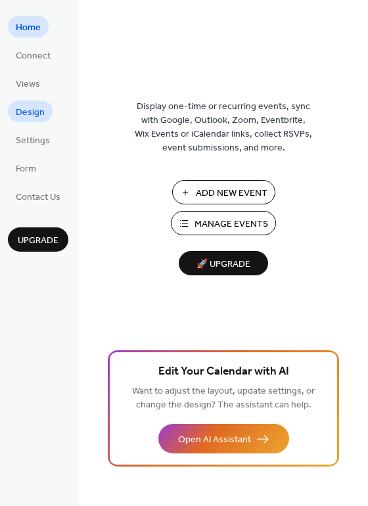 The image size is (368, 506). What do you see at coordinates (28, 28) in the screenshot?
I see `span: Home` at bounding box center [28, 28].